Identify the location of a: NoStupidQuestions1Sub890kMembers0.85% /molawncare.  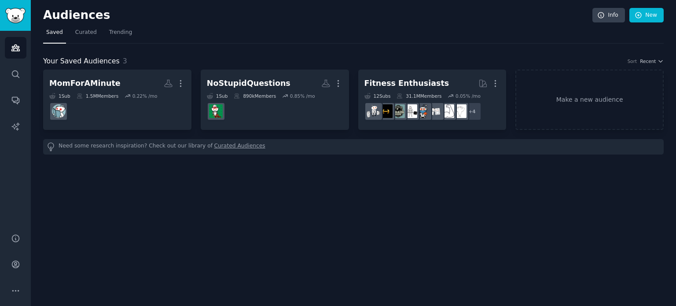
(275, 99).